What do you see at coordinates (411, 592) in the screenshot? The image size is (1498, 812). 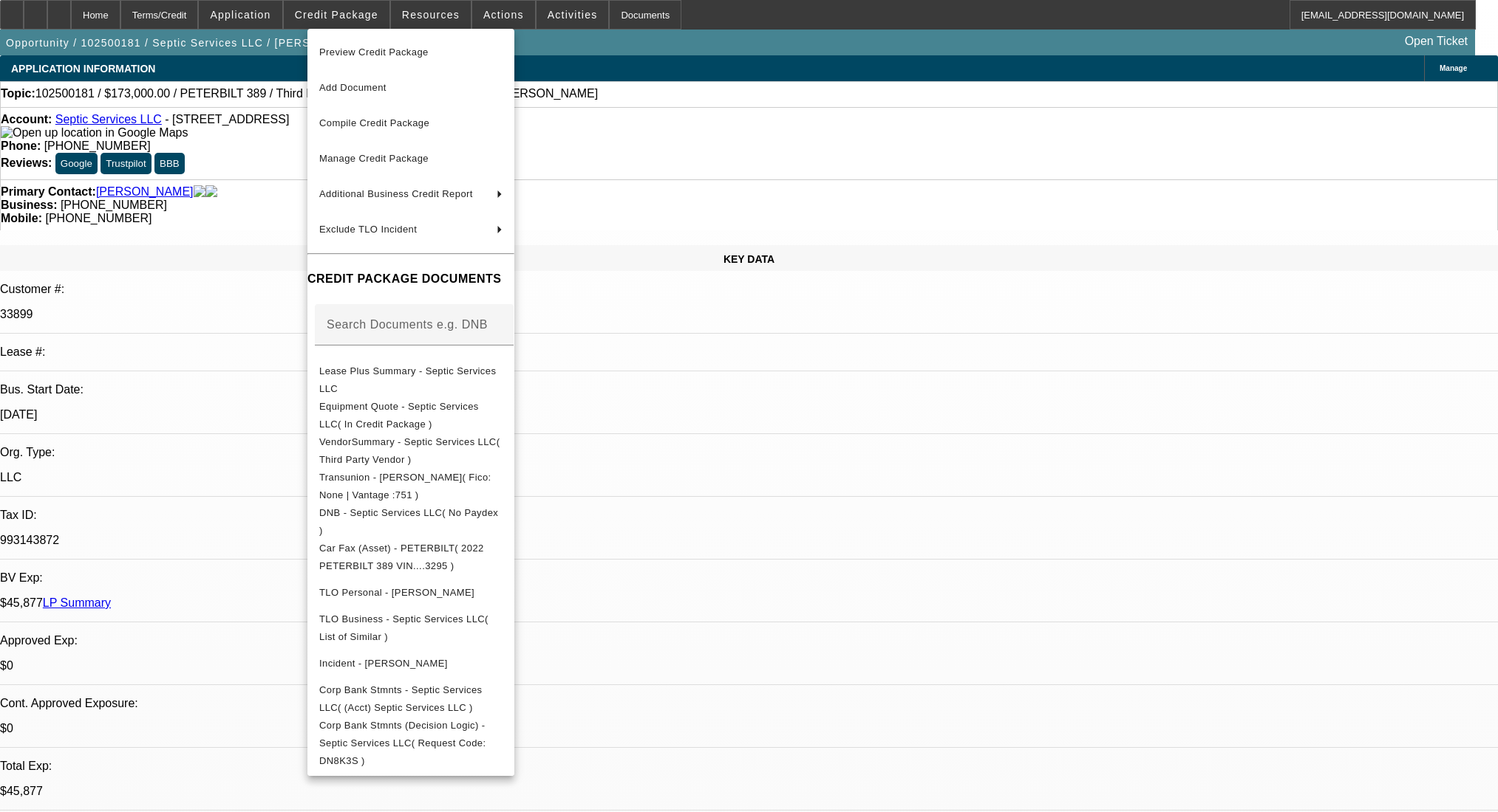 I see `button: TLO Personal - Proulx, Keith` at bounding box center [411, 592].